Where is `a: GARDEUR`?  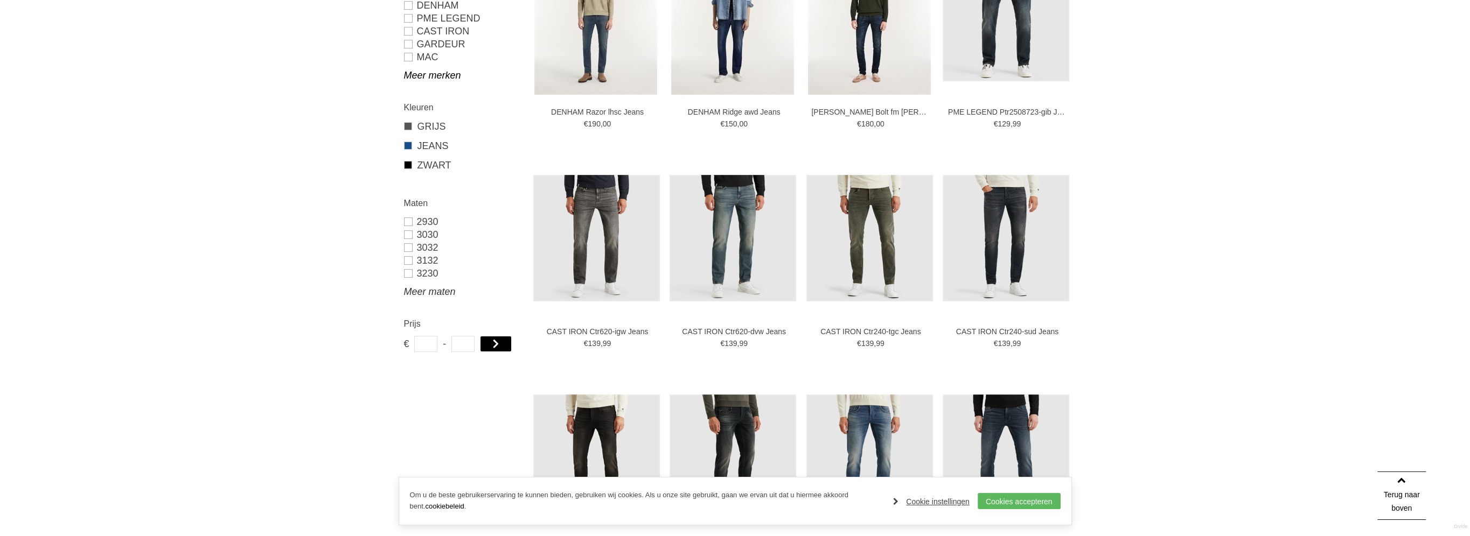
a: GARDEUR is located at coordinates (462, 44).